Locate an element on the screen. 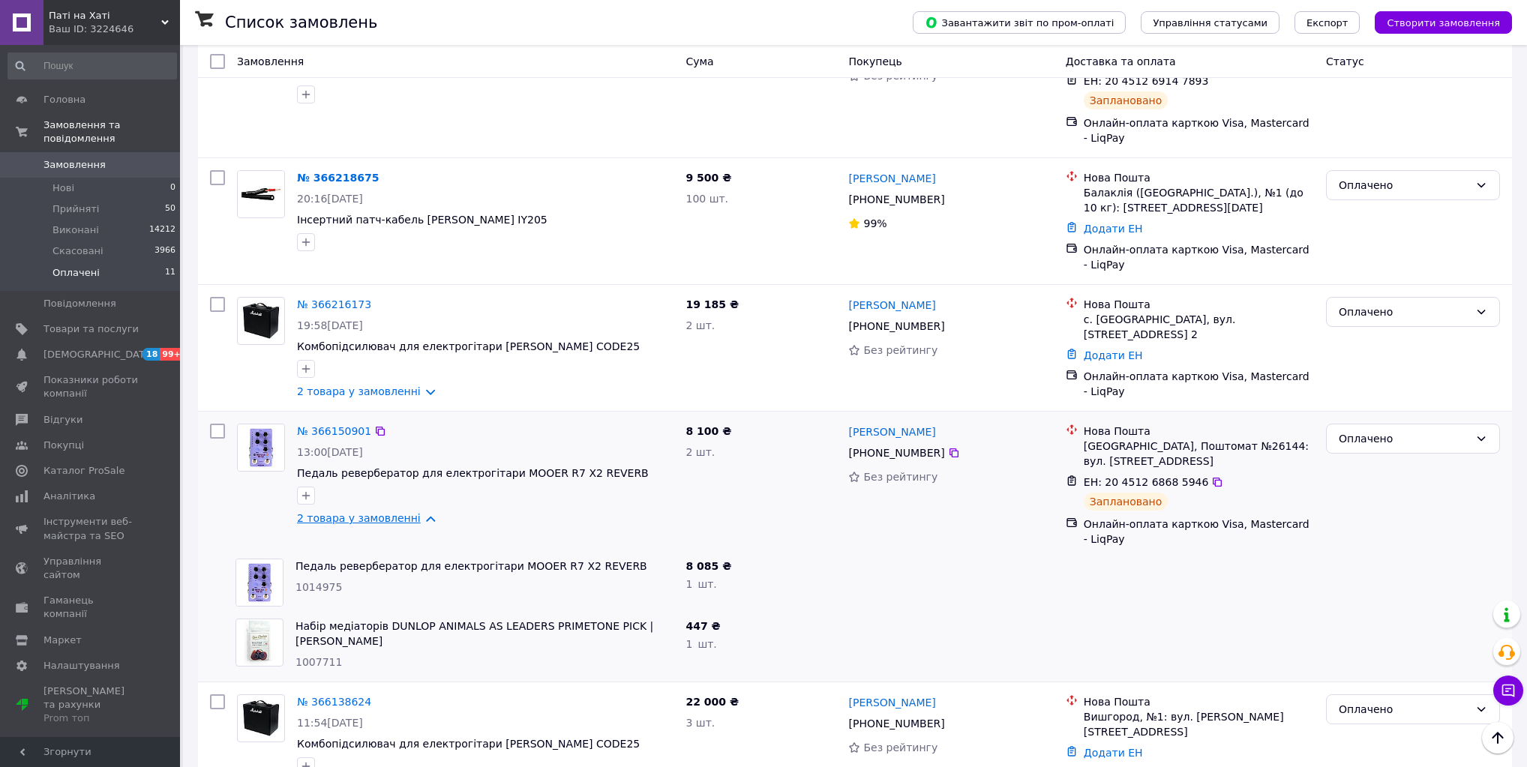 The height and width of the screenshot is (767, 1527). span: Оплачені is located at coordinates (76, 273).